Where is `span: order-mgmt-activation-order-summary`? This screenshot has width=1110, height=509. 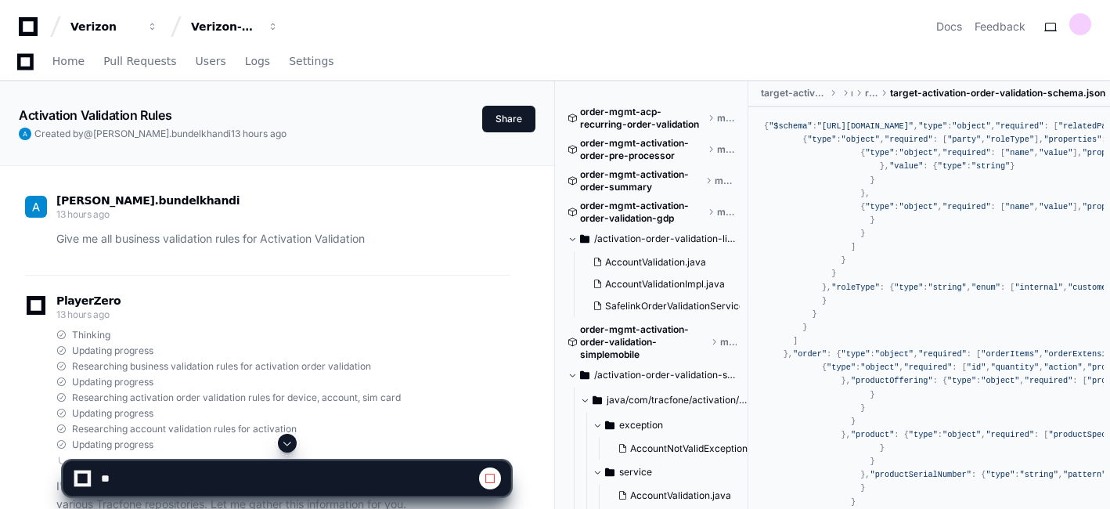 span: order-mgmt-activation-order-summary is located at coordinates (641, 181).